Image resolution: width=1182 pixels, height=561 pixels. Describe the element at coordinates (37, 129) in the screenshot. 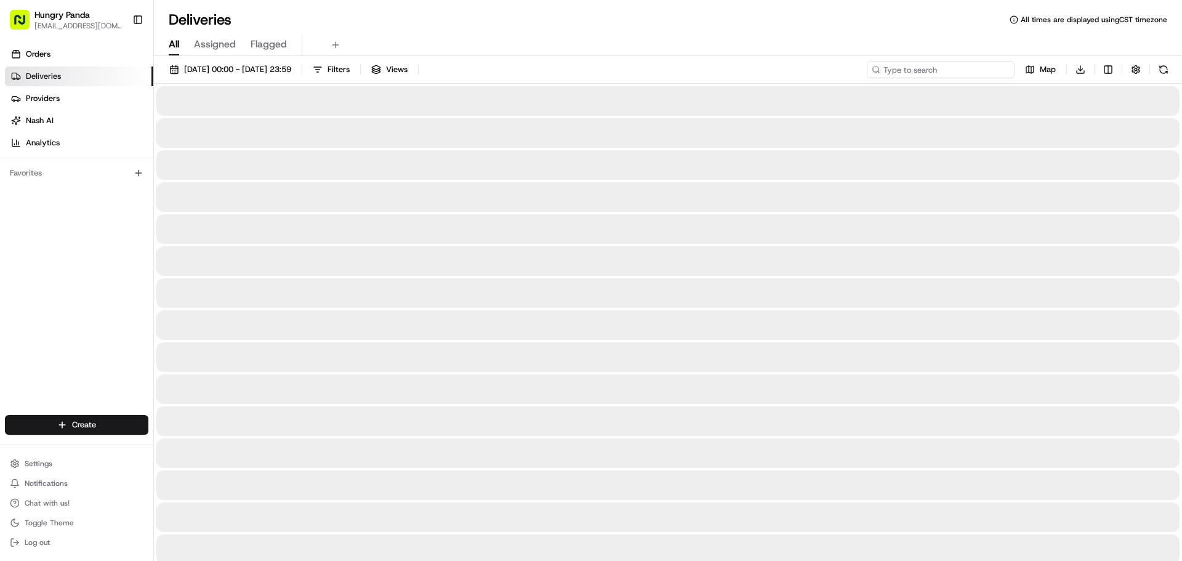

I see `img: 1727276513143-84d647e1-66c0-4f92-a045-3c9f9f5dfd92` at that location.